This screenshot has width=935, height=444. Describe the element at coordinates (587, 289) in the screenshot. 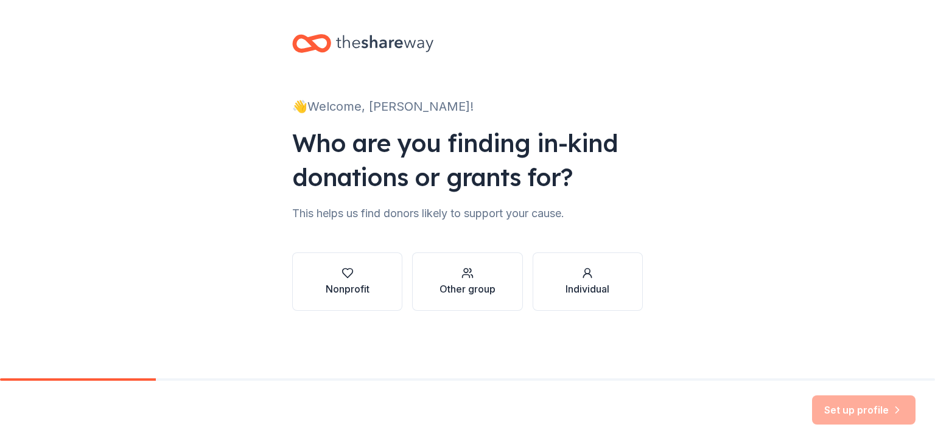

I see `div: Individual` at that location.